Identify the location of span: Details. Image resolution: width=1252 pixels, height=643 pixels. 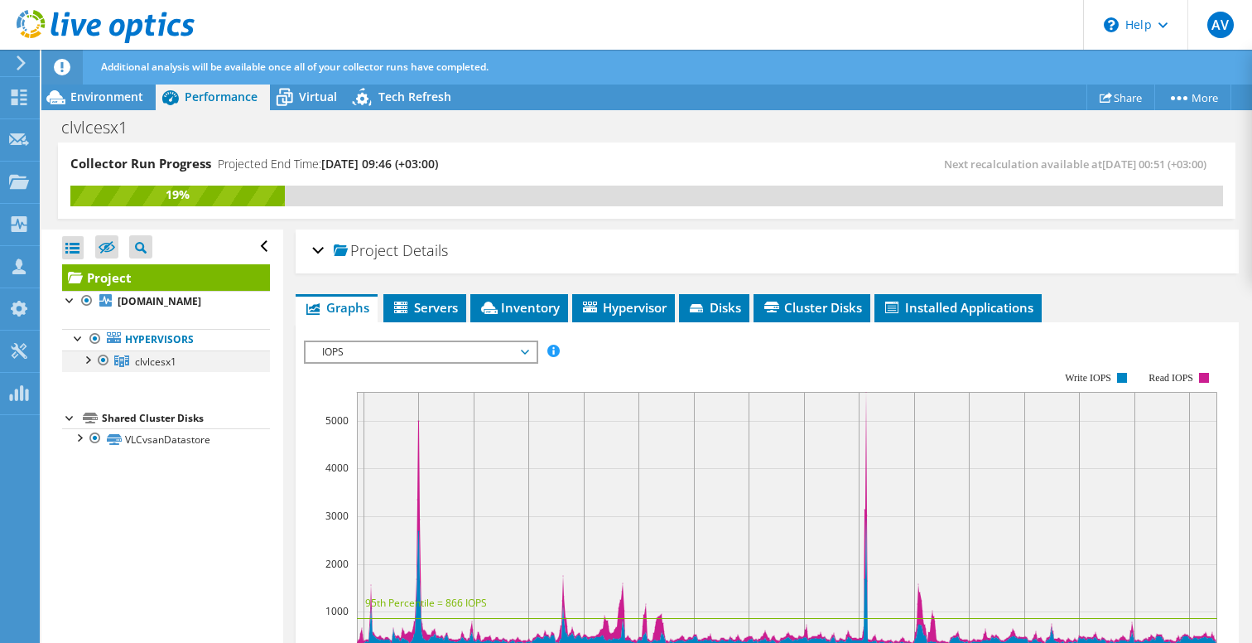
(425, 250).